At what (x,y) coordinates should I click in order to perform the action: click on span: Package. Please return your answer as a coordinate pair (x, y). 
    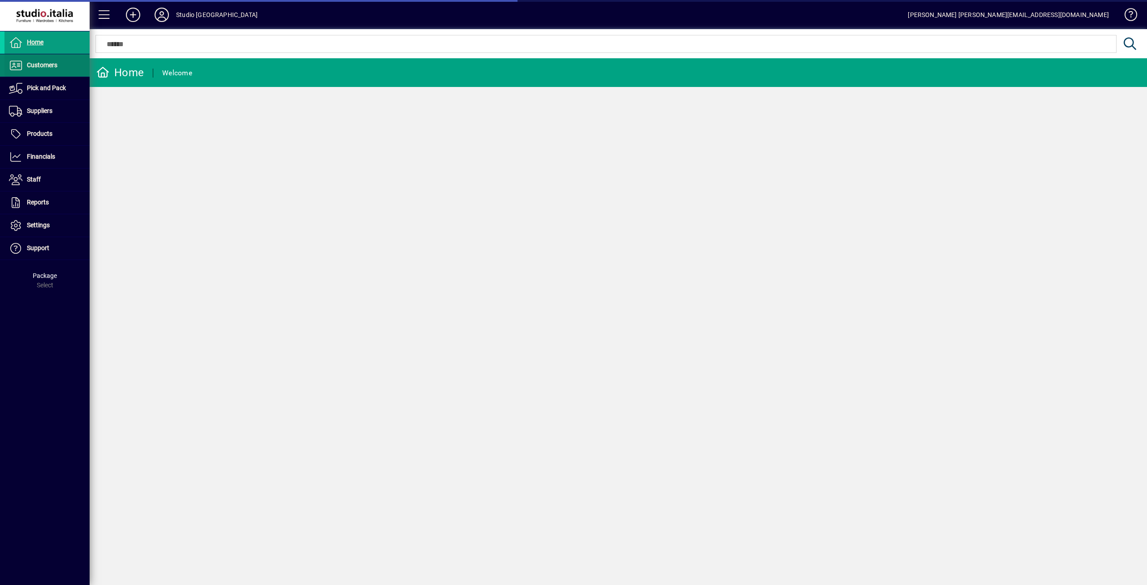
    Looking at the image, I should click on (45, 276).